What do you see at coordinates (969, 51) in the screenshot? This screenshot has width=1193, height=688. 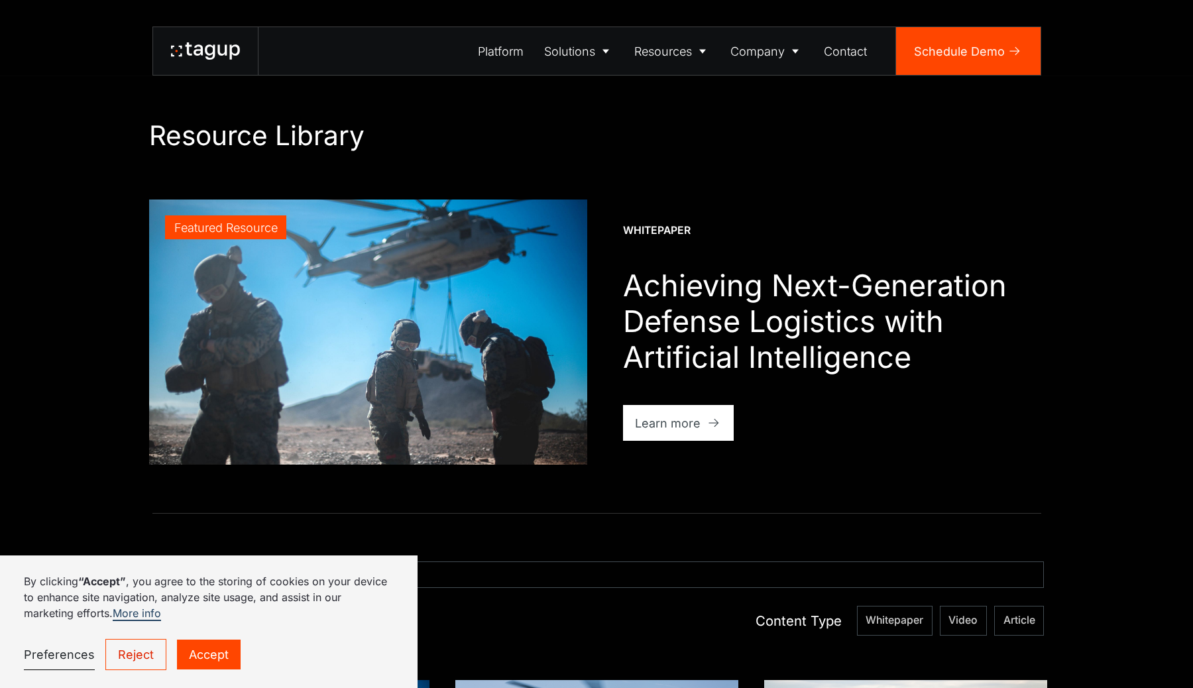 I see `a: Schedule Demo` at bounding box center [969, 51].